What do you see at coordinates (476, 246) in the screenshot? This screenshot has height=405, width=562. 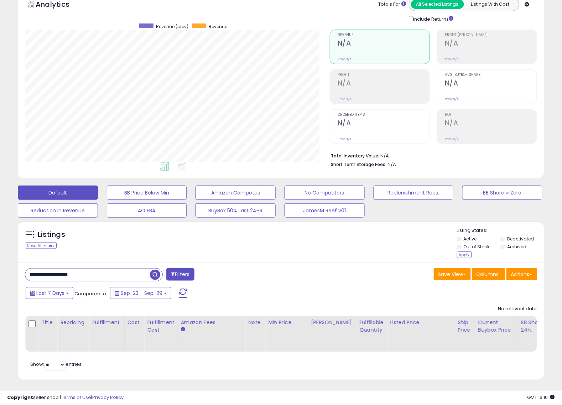 I see `label: Out of Stock` at bounding box center [476, 246].